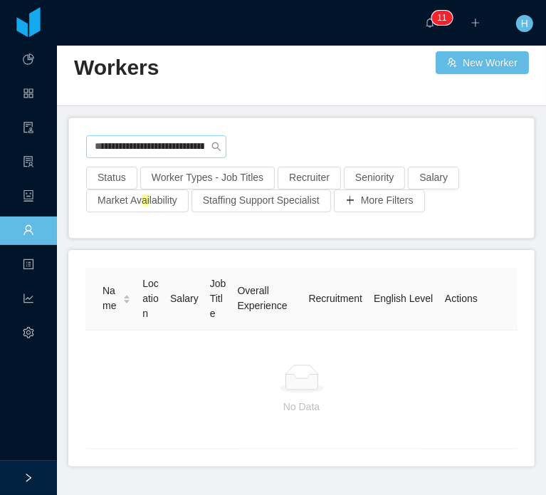 Image resolution: width=546 pixels, height=495 pixels. I want to click on i: icon: caret-down, so click(127, 301).